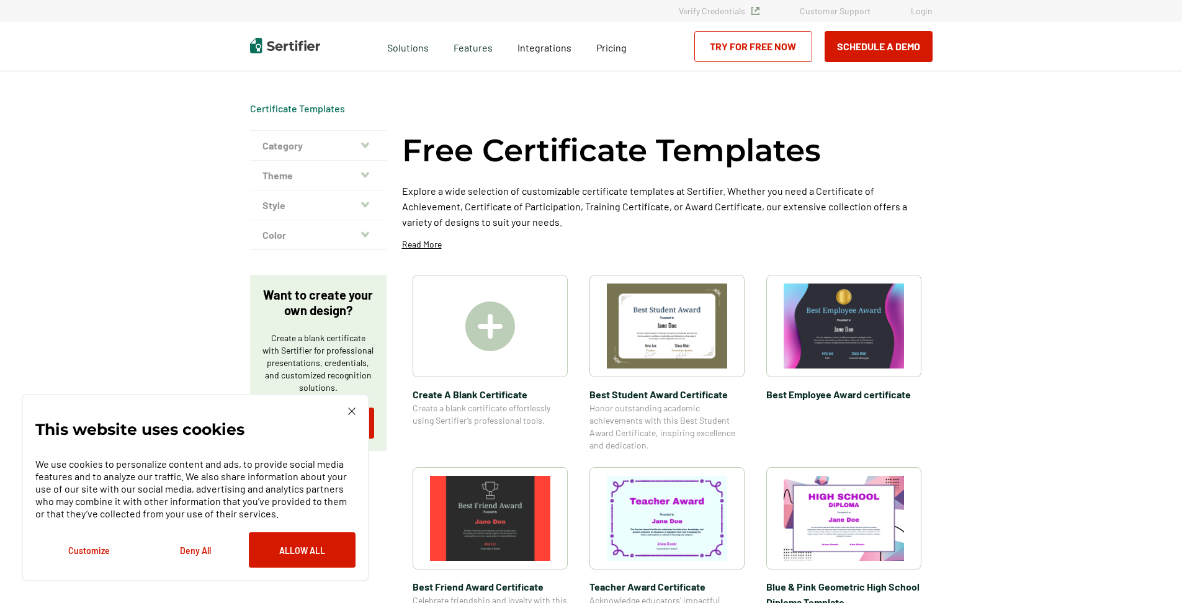  I want to click on img: Blue & Pink Geometric High School Diploma Template, so click(844, 518).